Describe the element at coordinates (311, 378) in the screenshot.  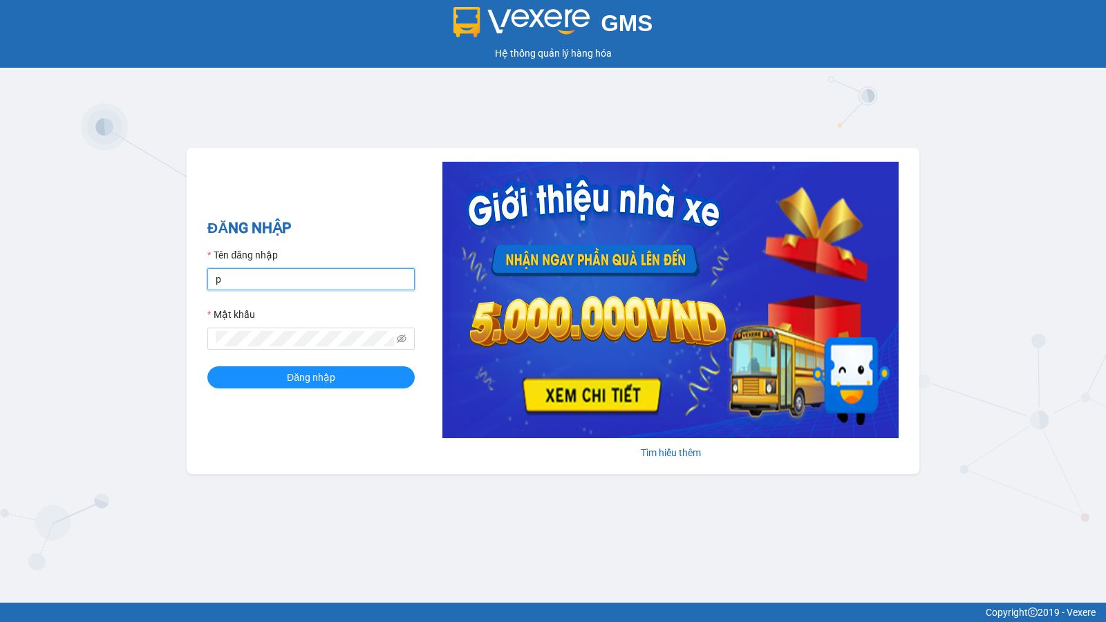
I see `button: Đăng nhập` at that location.